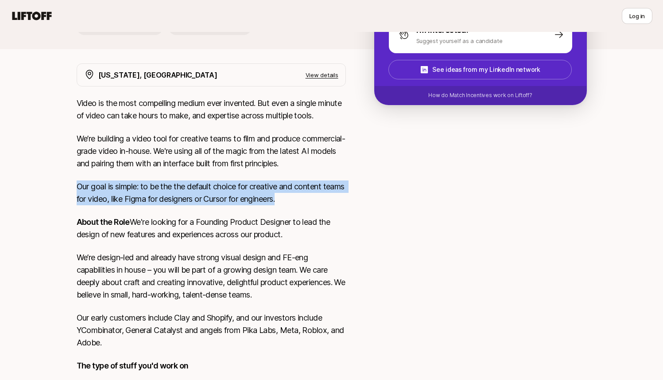  Describe the element at coordinates (460, 41) in the screenshot. I see `p: Suggest yourself as a candidate` at that location.